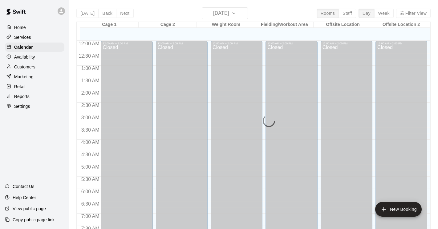 This screenshot has height=229, width=438. I want to click on div: Weight Room, so click(226, 25).